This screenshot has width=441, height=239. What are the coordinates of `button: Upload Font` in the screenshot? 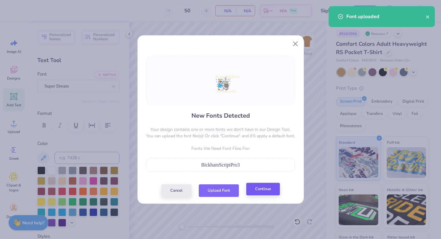 It's located at (219, 190).